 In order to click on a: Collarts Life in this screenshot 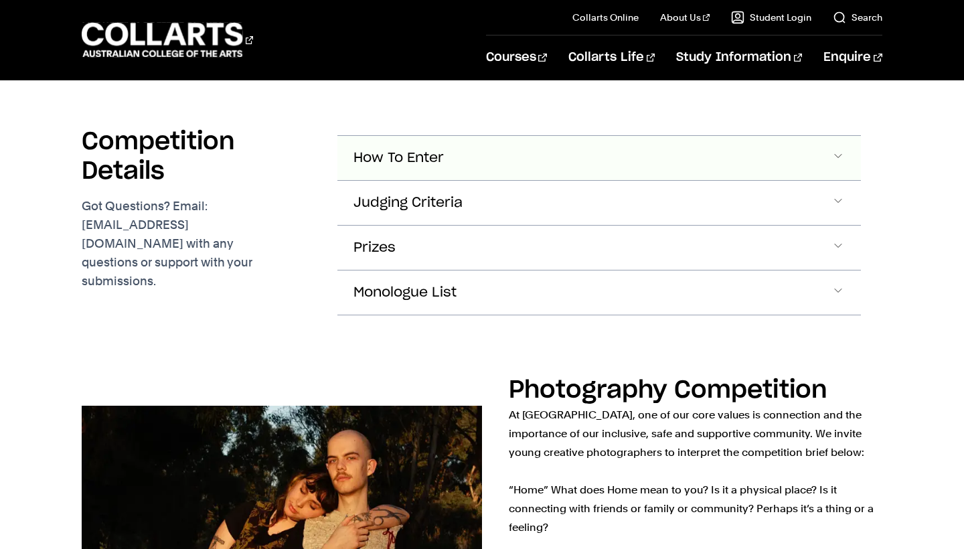, I will do `click(611, 58)`.